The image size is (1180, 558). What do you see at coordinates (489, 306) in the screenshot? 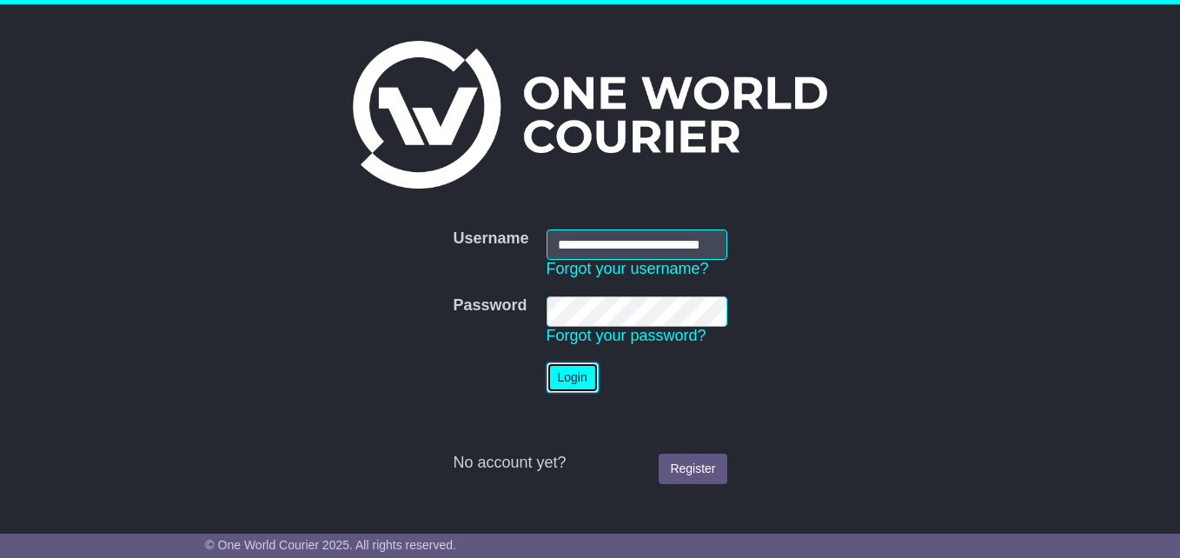
I see `label: Password` at bounding box center [489, 306].